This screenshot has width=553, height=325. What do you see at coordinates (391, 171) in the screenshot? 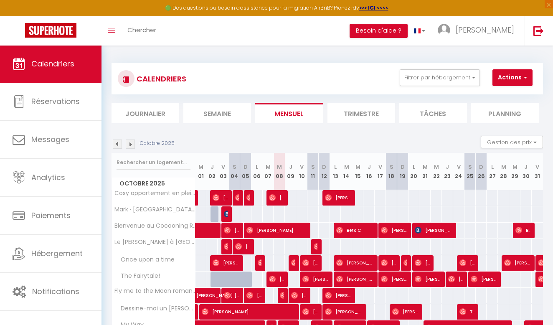
I see `th: 18` at bounding box center [391, 171].